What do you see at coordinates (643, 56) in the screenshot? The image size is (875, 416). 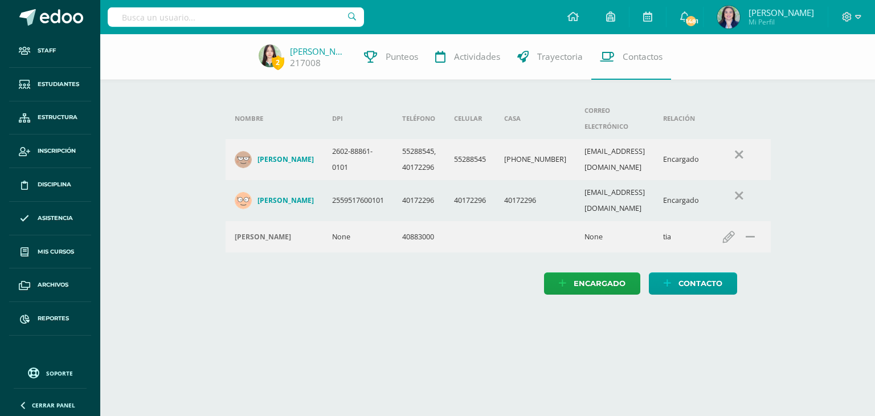 I see `span: Contactos` at bounding box center [643, 56].